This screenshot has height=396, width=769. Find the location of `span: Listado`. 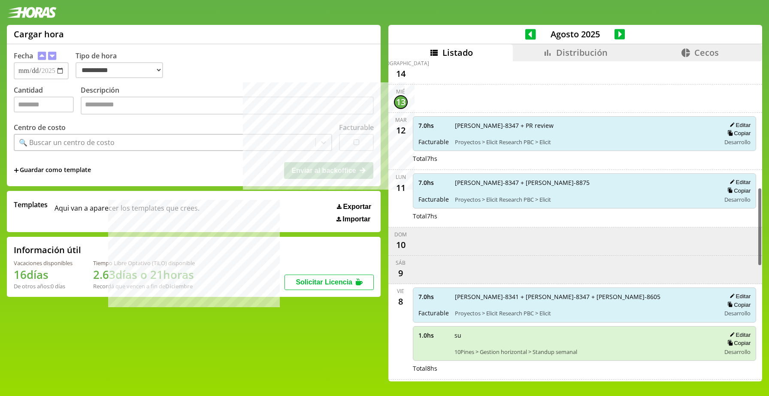

span: Listado is located at coordinates (458, 52).